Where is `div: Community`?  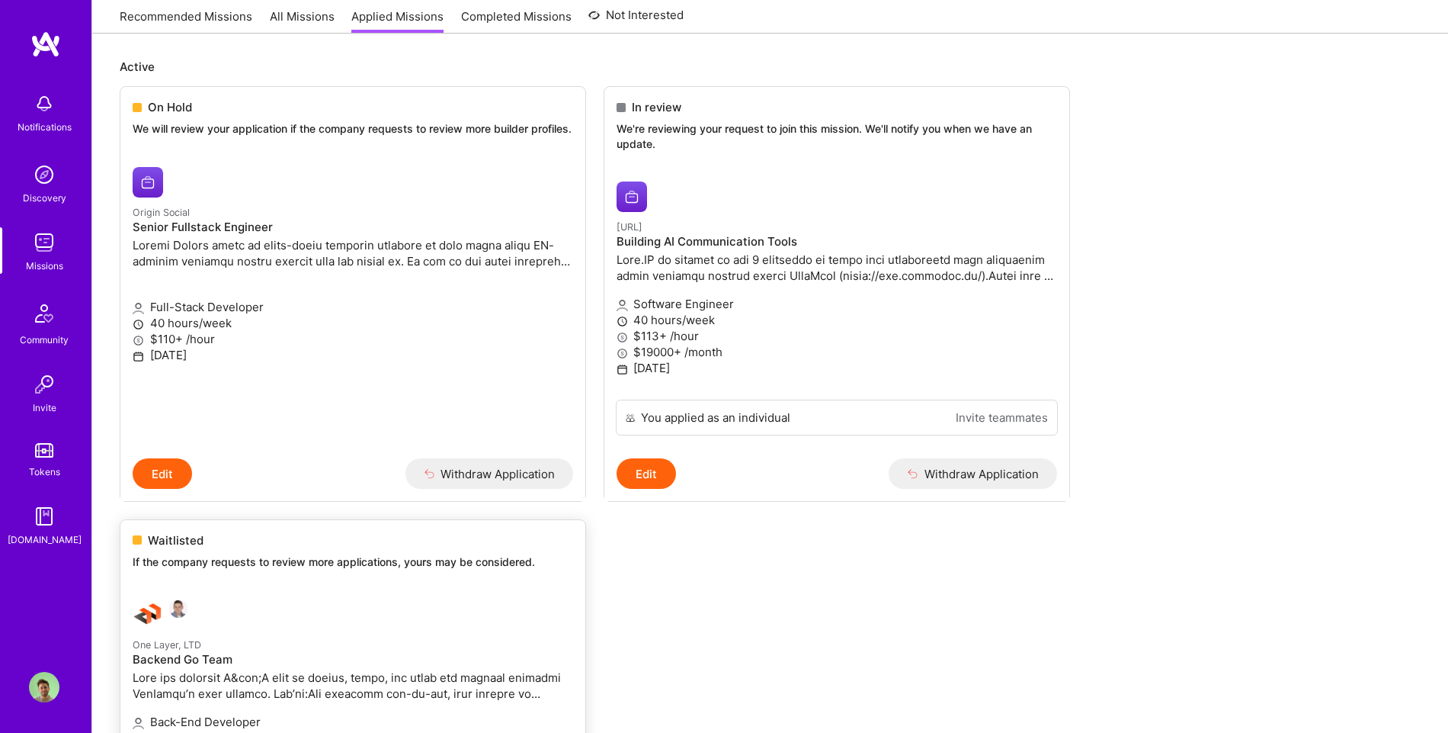
div: Community is located at coordinates (44, 339).